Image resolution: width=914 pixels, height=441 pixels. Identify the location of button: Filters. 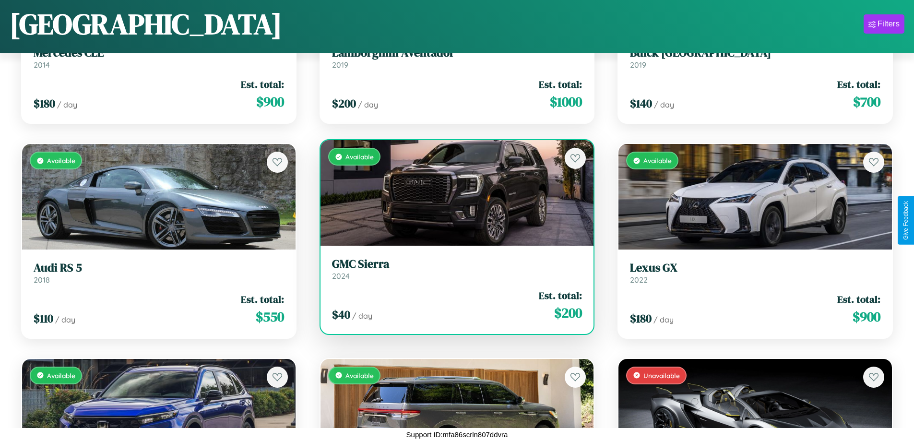
(884, 24).